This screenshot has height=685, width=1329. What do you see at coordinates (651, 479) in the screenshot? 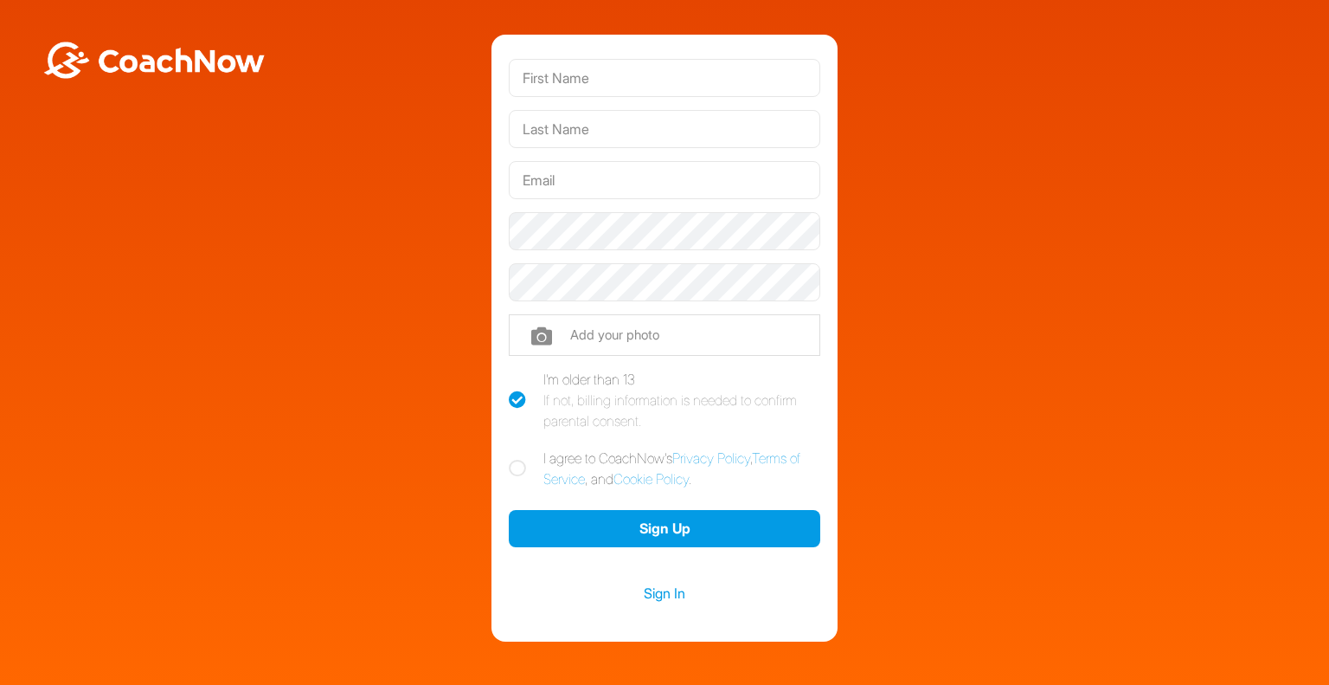
I see `a: Cookie Policy` at bounding box center [651, 479].